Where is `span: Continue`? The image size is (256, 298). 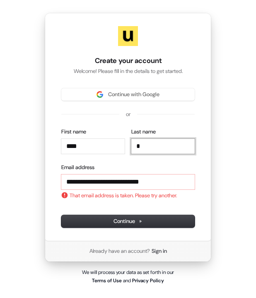
span: Continue is located at coordinates (128, 221).